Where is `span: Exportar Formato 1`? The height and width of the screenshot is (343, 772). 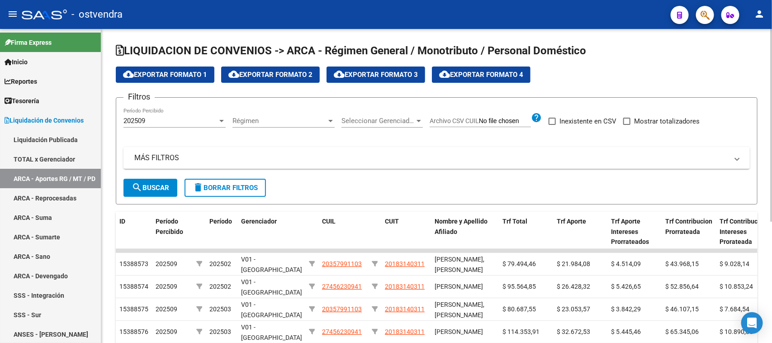 span: Exportar Formato 1 is located at coordinates (165, 75).